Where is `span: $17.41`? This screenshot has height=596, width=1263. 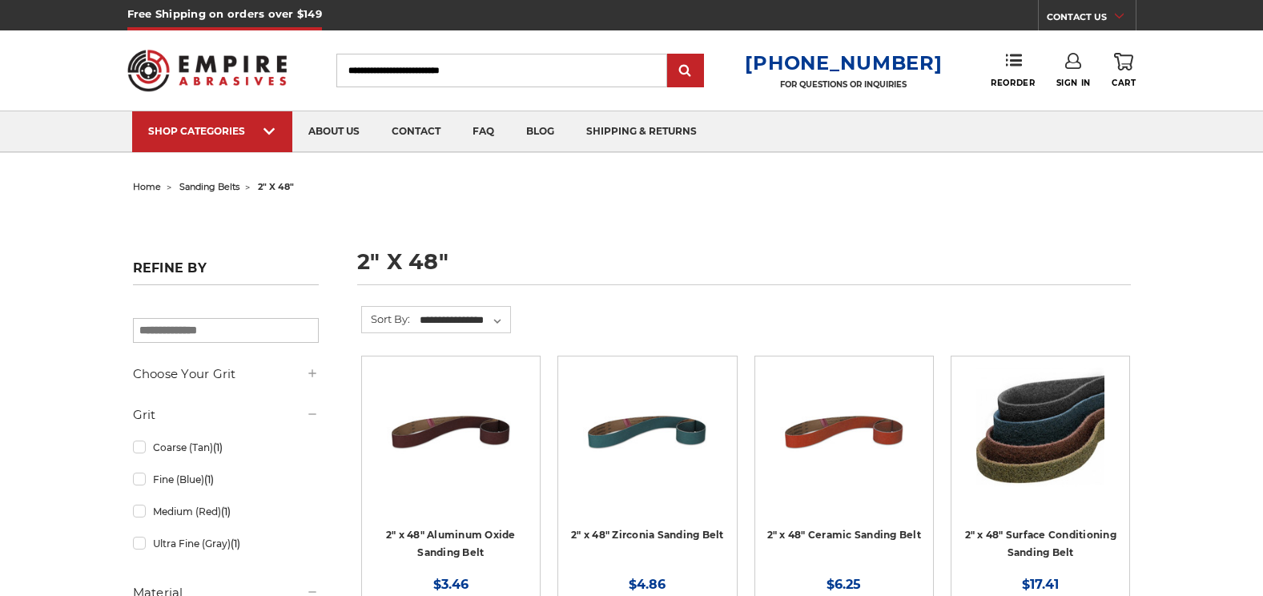
span: $17.41 is located at coordinates (1040, 584).